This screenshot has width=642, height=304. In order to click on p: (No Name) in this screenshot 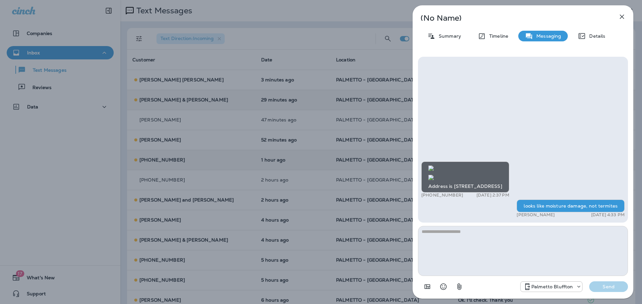, I will do `click(512, 18)`.